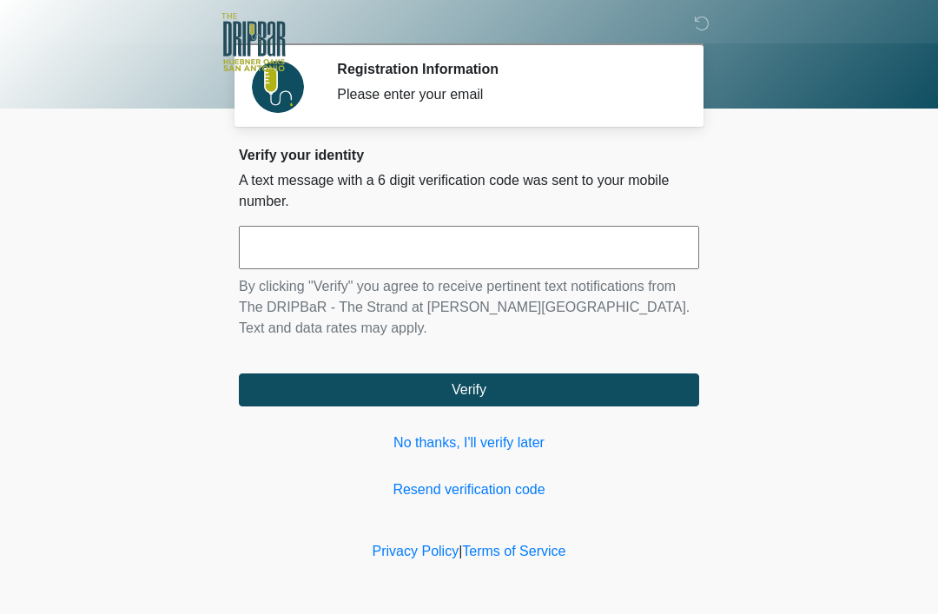 This screenshot has height=614, width=938. What do you see at coordinates (469, 390) in the screenshot?
I see `button: Verify` at bounding box center [469, 390].